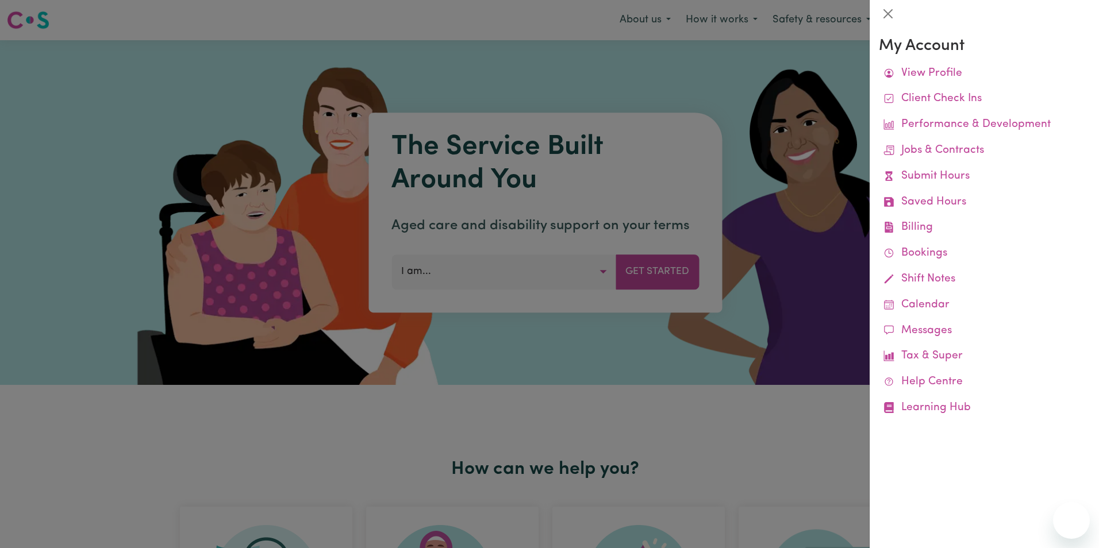 The height and width of the screenshot is (548, 1099). I want to click on a: View Profile, so click(984, 74).